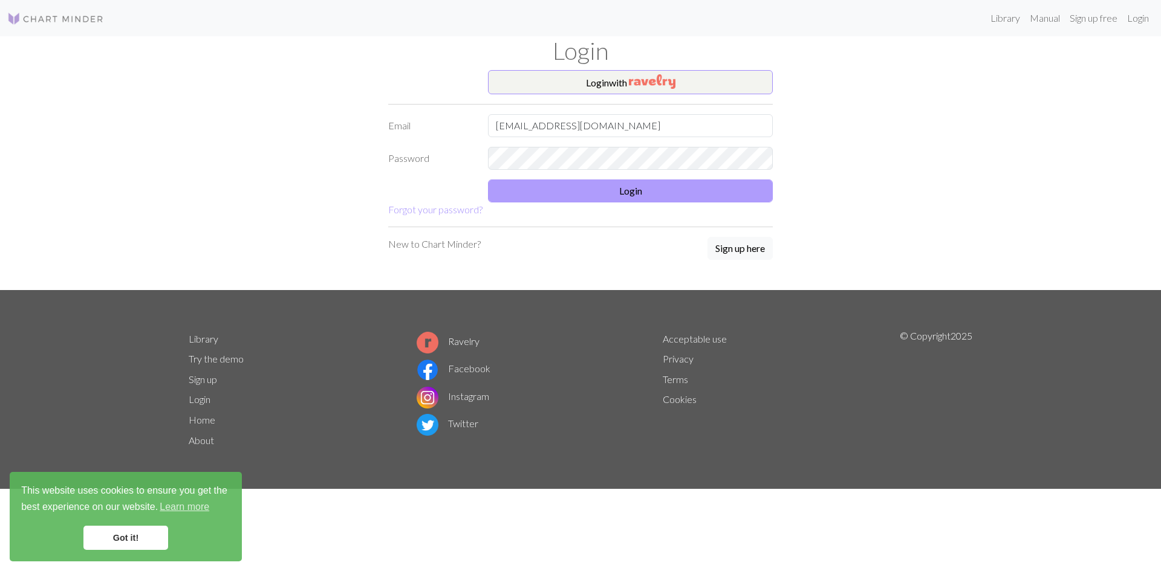 The height and width of the screenshot is (571, 1161). Describe the element at coordinates (201, 440) in the screenshot. I see `a: About` at that location.